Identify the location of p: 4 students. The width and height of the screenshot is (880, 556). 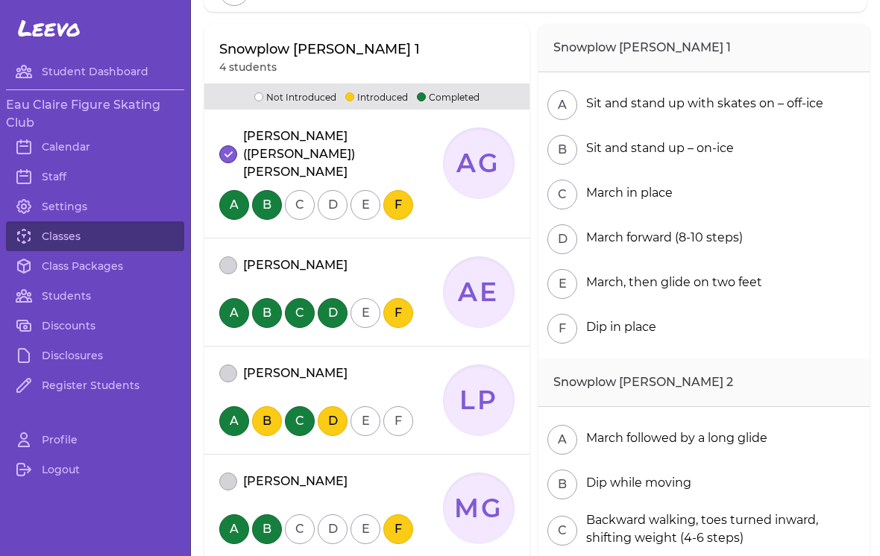
(319, 67).